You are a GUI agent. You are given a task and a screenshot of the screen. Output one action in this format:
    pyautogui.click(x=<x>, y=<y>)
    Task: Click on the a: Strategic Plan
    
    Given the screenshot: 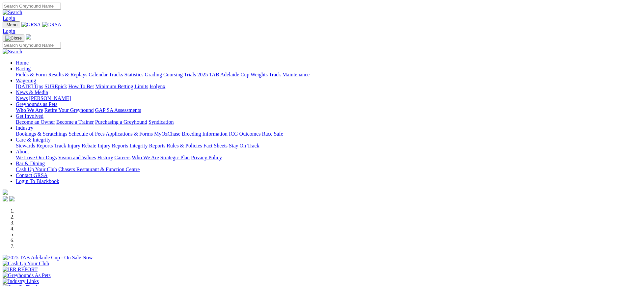 What is the action you would take?
    pyautogui.click(x=175, y=157)
    